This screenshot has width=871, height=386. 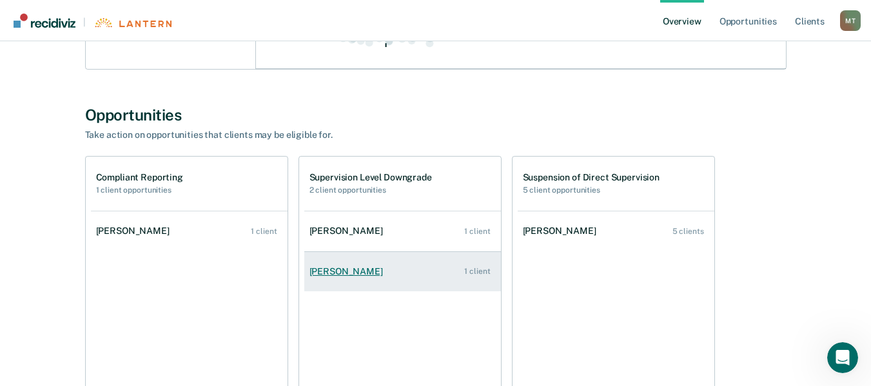 I want to click on h2: 2 client opportunities, so click(x=371, y=190).